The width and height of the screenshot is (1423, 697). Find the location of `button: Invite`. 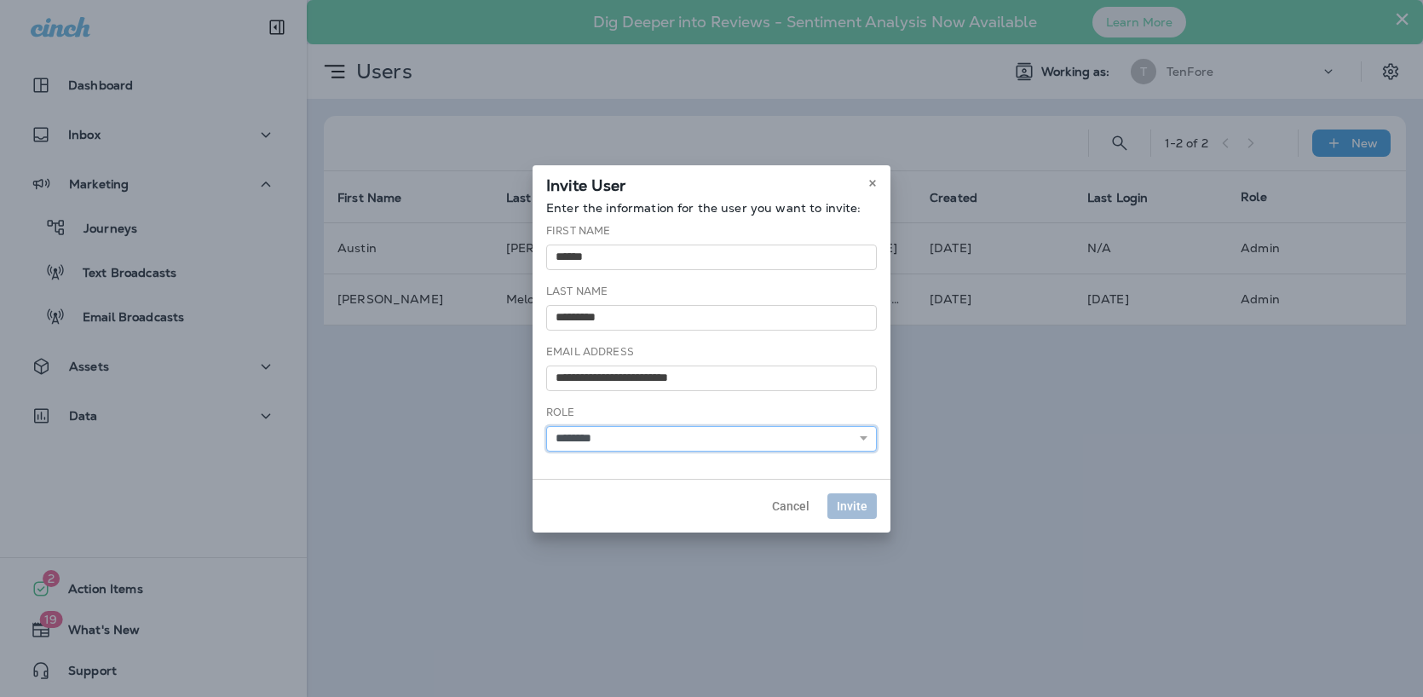

button: Invite is located at coordinates (852, 506).